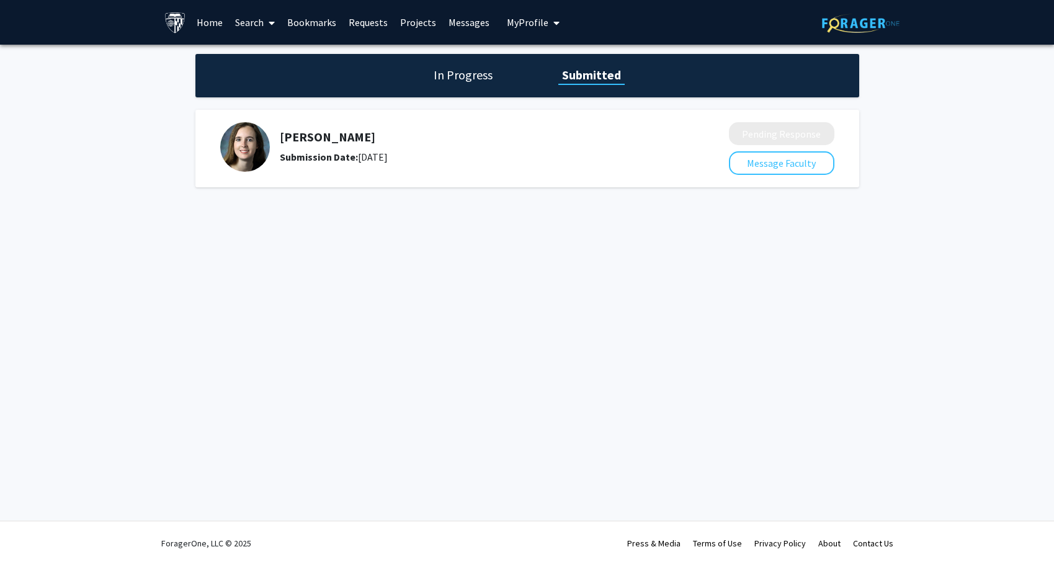 This screenshot has width=1054, height=565. What do you see at coordinates (780, 544) in the screenshot?
I see `a: Privacy Policy` at bounding box center [780, 544].